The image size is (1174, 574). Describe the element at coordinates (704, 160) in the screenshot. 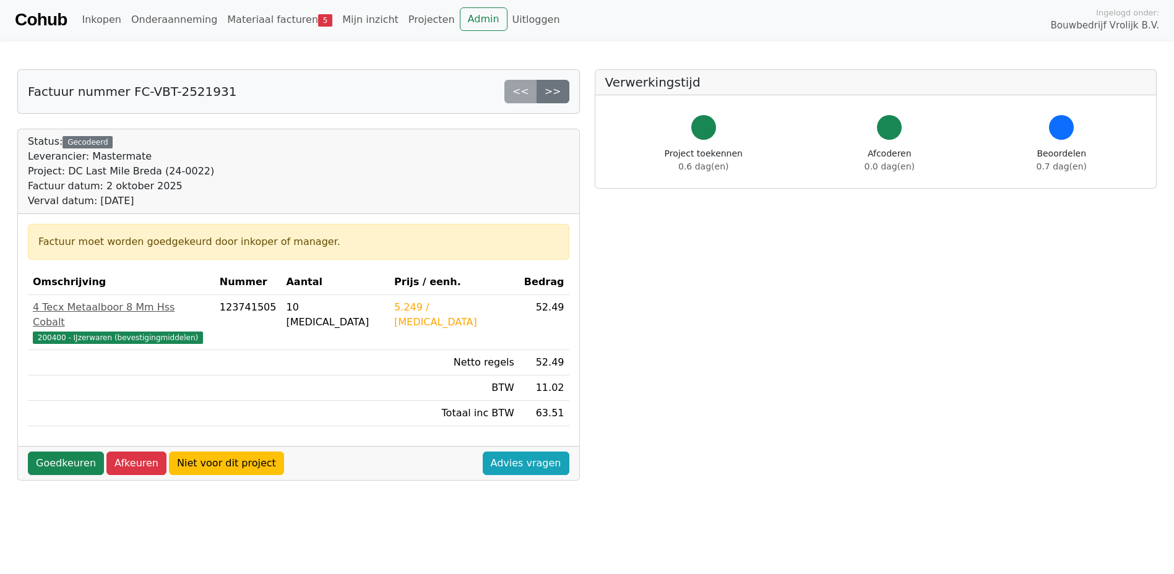

I see `div: Project toekennen` at that location.